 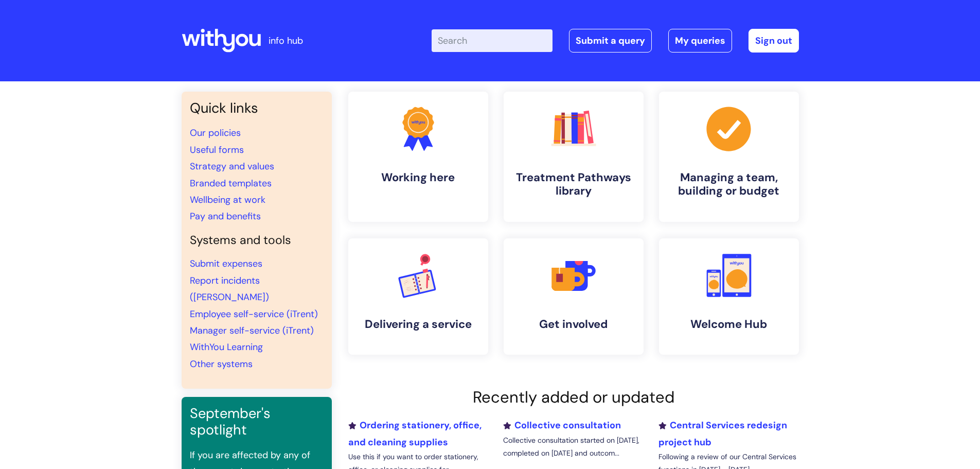 I want to click on a: Ordering stationery, office, and cleaning supplies, so click(x=415, y=433).